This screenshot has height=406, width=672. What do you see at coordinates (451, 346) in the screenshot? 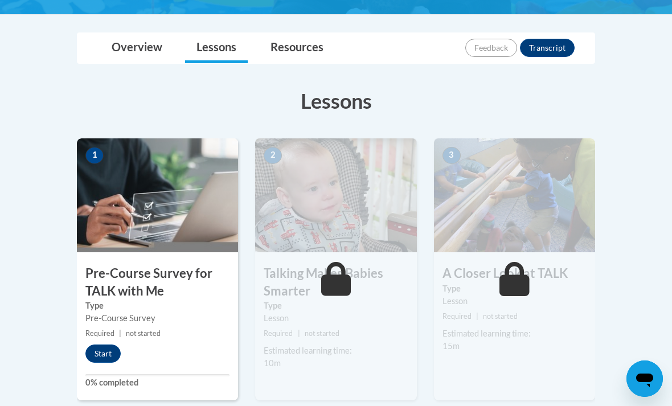
I see `span: 15m` at bounding box center [451, 346].